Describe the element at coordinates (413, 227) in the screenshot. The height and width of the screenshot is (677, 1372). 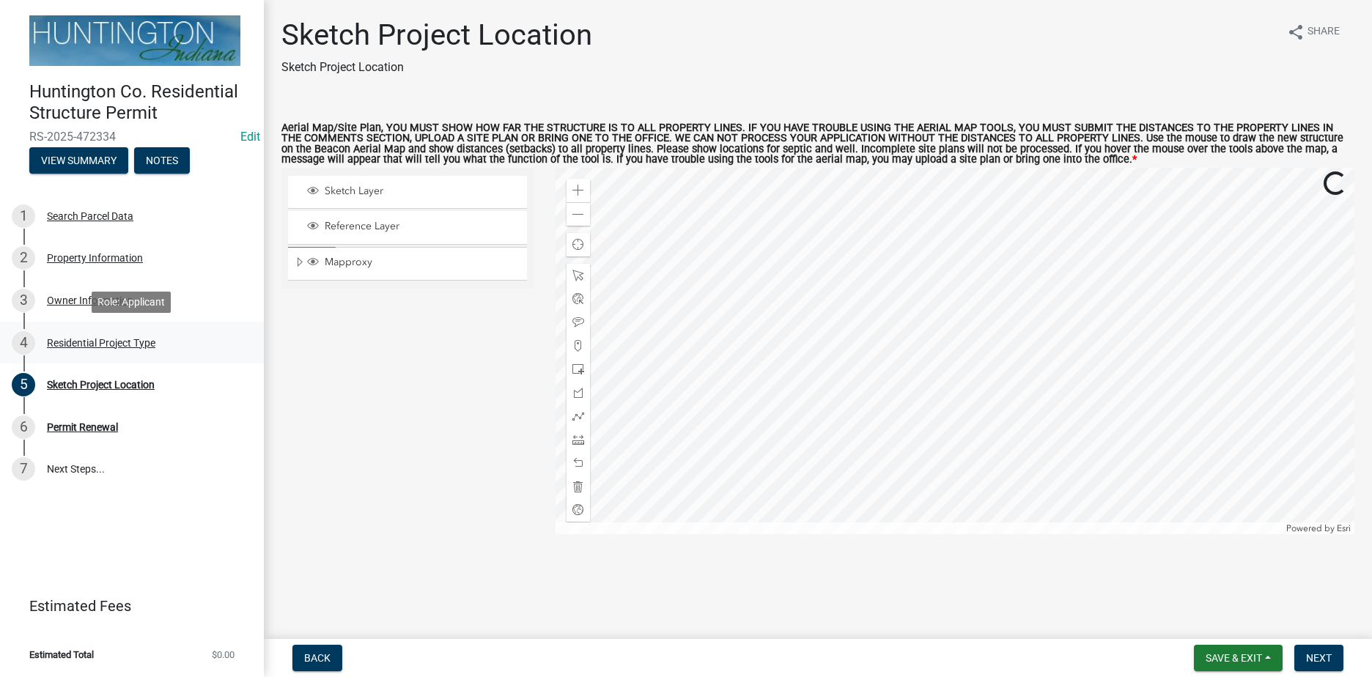
I see `div: Reference Layer` at that location.